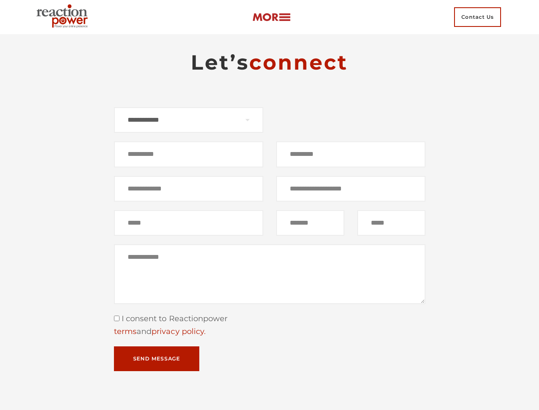 Image resolution: width=539 pixels, height=410 pixels. Describe the element at coordinates (157, 359) in the screenshot. I see `button: Send Message` at that location.